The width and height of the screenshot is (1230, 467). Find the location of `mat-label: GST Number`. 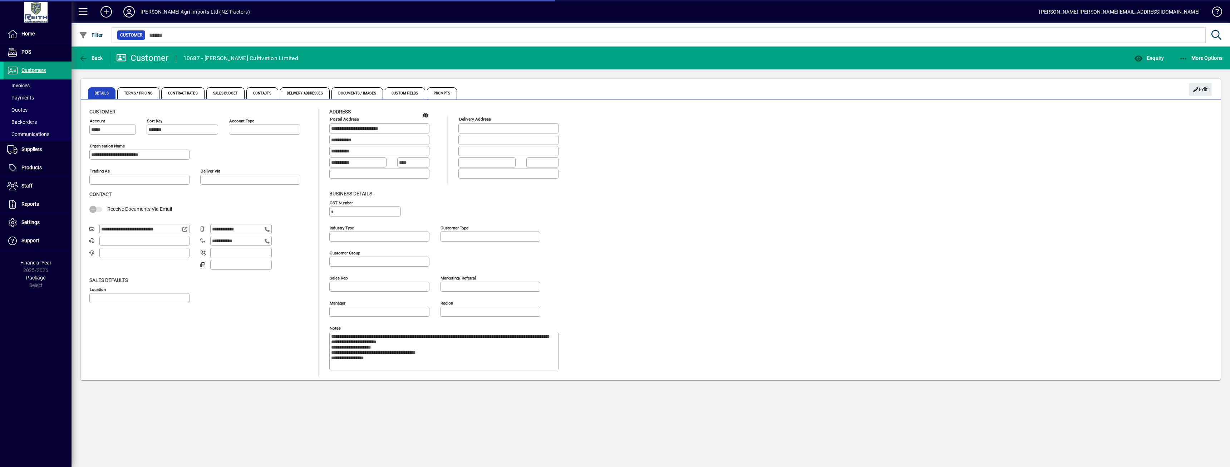

mat-label: GST Number is located at coordinates (341, 202).